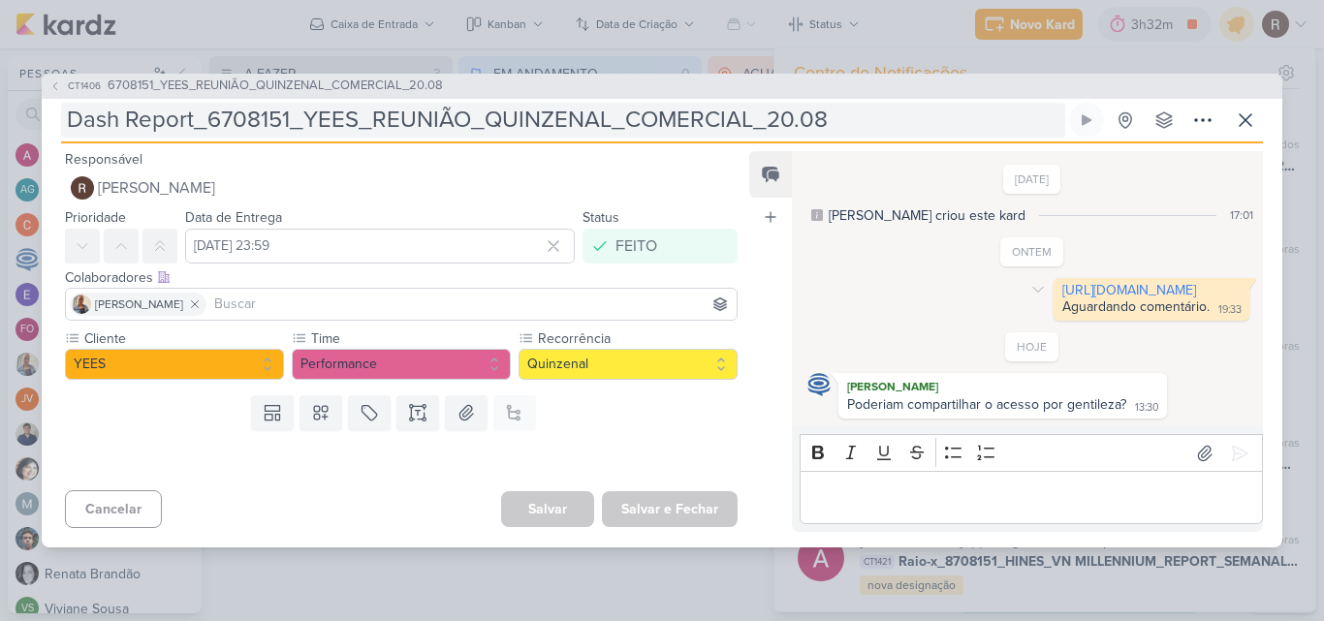 This screenshot has height=621, width=1324. What do you see at coordinates (81, 304) in the screenshot?
I see `img: Iara Santos` at bounding box center [81, 304].